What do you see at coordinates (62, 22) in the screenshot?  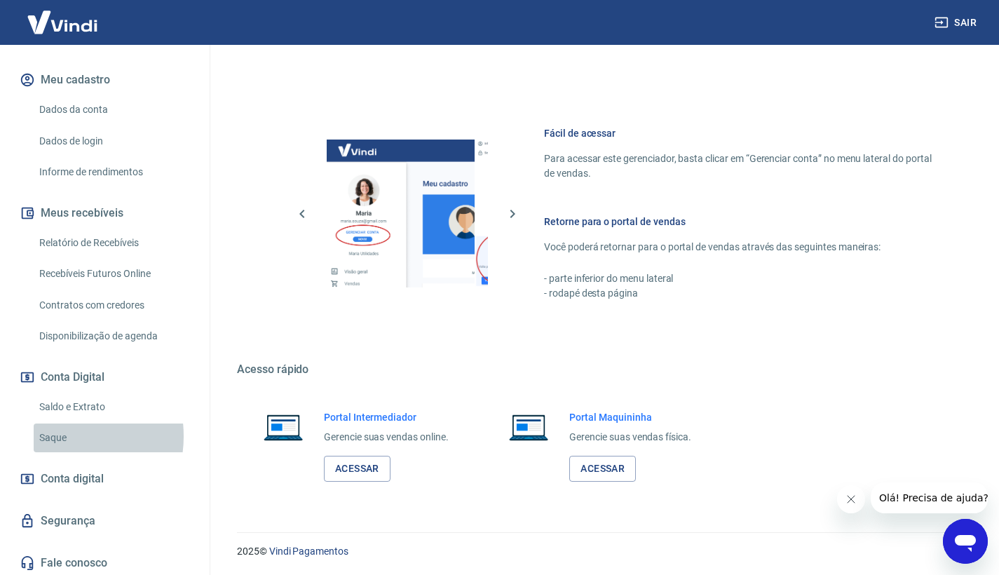 I see `img: Vindi` at bounding box center [62, 22].